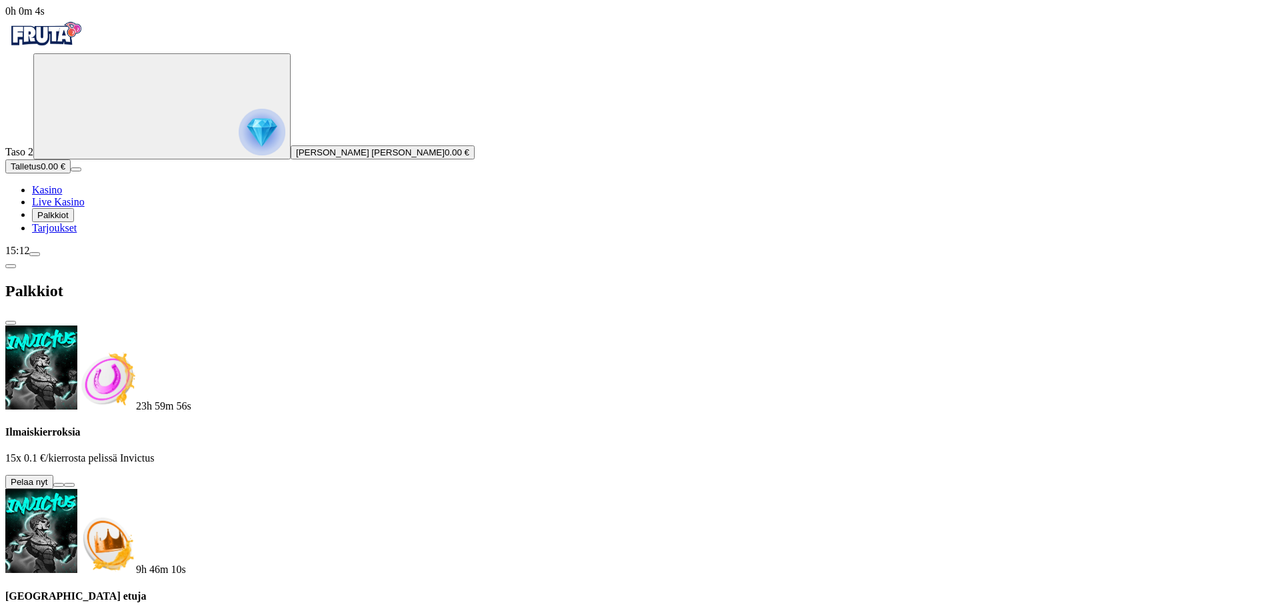 Image resolution: width=1280 pixels, height=613 pixels. I want to click on span: Tarjoukset, so click(54, 227).